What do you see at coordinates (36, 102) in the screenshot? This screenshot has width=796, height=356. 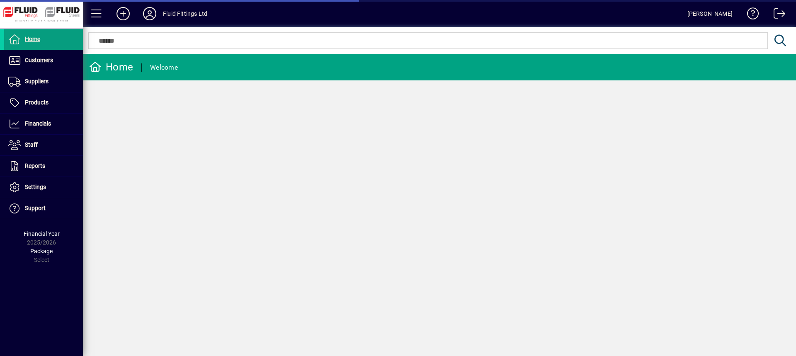 I see `span: Products` at bounding box center [36, 102].